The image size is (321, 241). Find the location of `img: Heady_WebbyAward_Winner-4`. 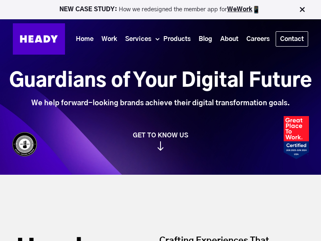

img: Heady_WebbyAward_Winner-4 is located at coordinates (24, 144).